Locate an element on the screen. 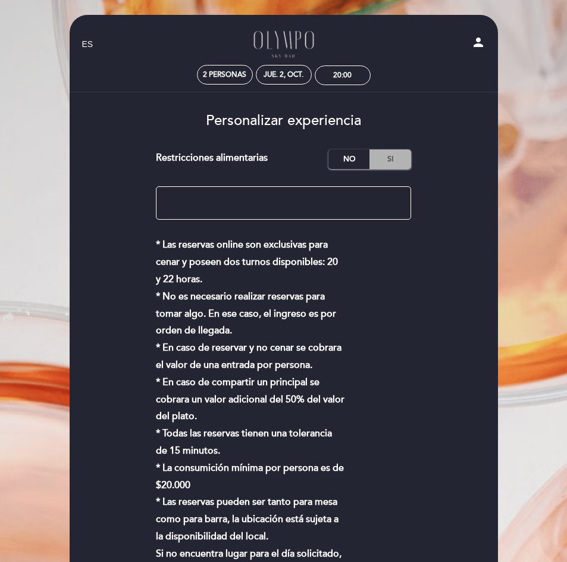 The width and height of the screenshot is (567, 562). label: No is located at coordinates (349, 159).